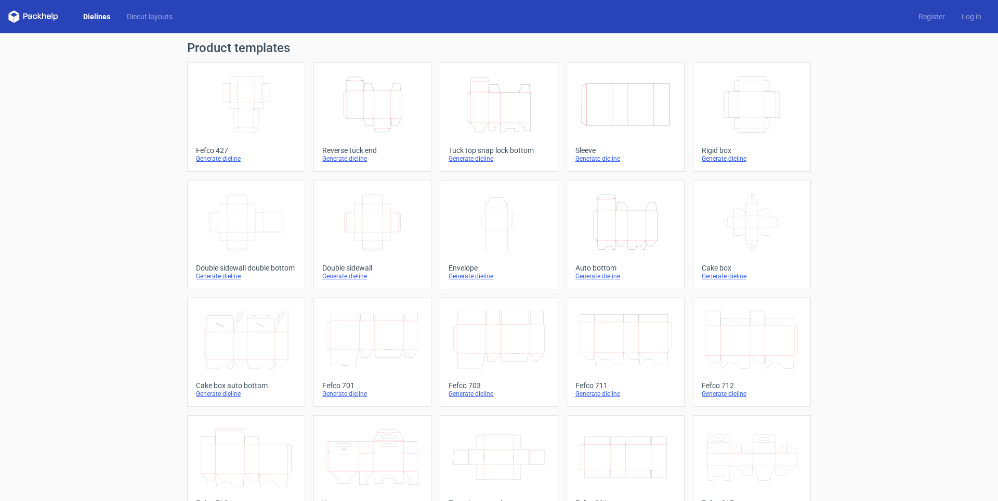 The width and height of the screenshot is (998, 501). Describe the element at coordinates (372, 117) in the screenshot. I see `a: Reverse tuck endGenerate dieline` at that location.